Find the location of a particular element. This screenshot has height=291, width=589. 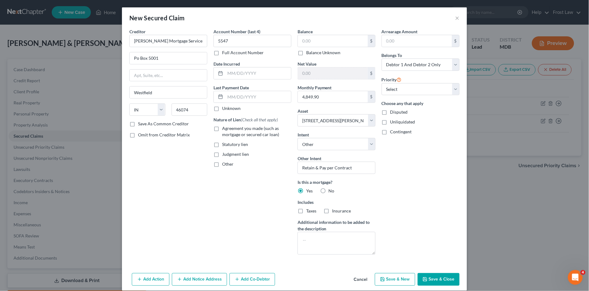

label: Includes is located at coordinates (336, 202).